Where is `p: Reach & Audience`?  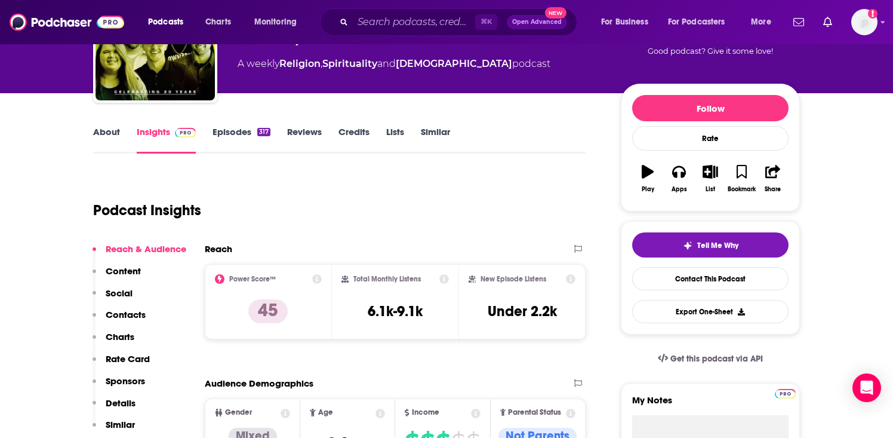
p: Reach & Audience is located at coordinates (146, 248).